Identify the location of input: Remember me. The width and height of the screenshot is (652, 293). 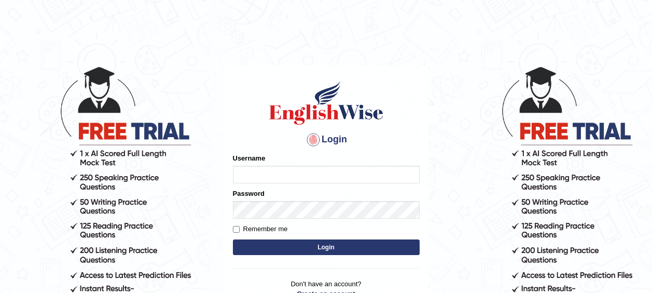
(236, 229).